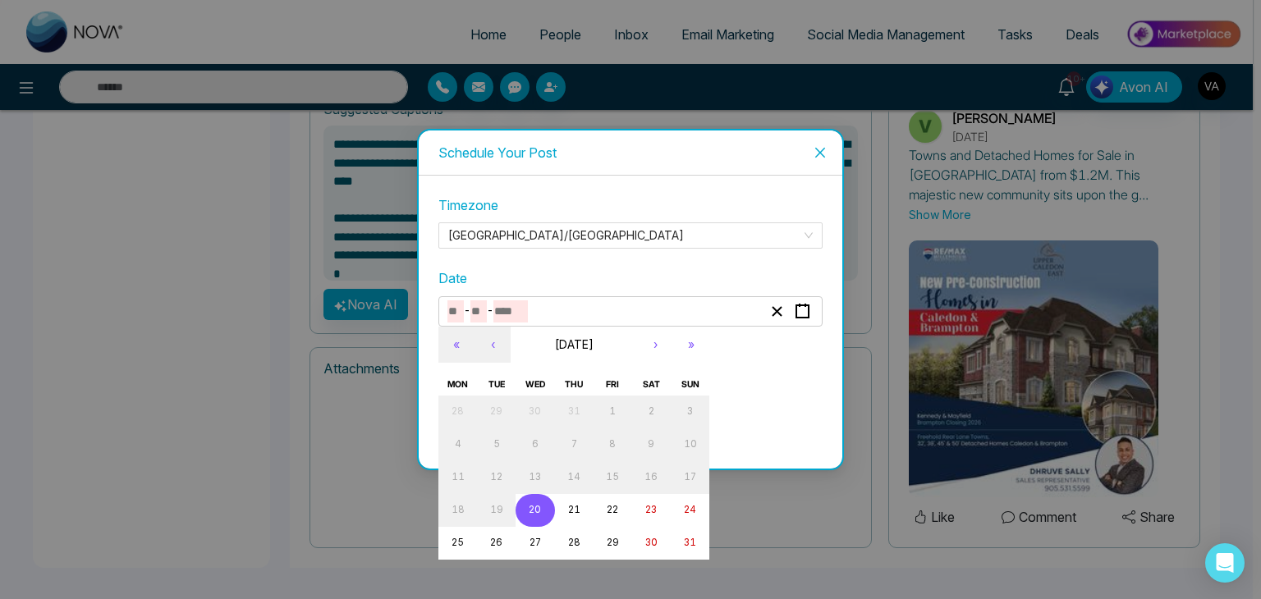  I want to click on abbr: Friday, so click(612, 384).